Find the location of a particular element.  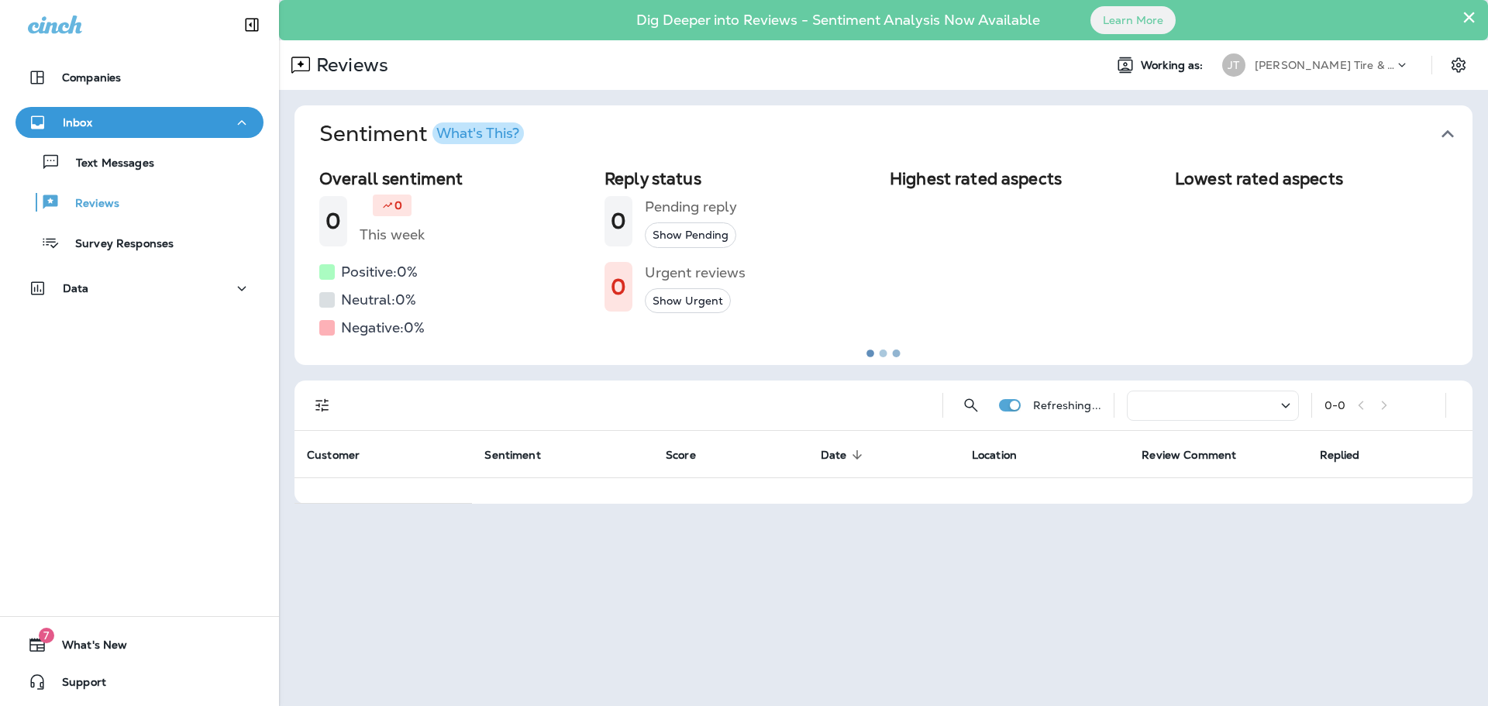

span: What's New is located at coordinates (87, 648).